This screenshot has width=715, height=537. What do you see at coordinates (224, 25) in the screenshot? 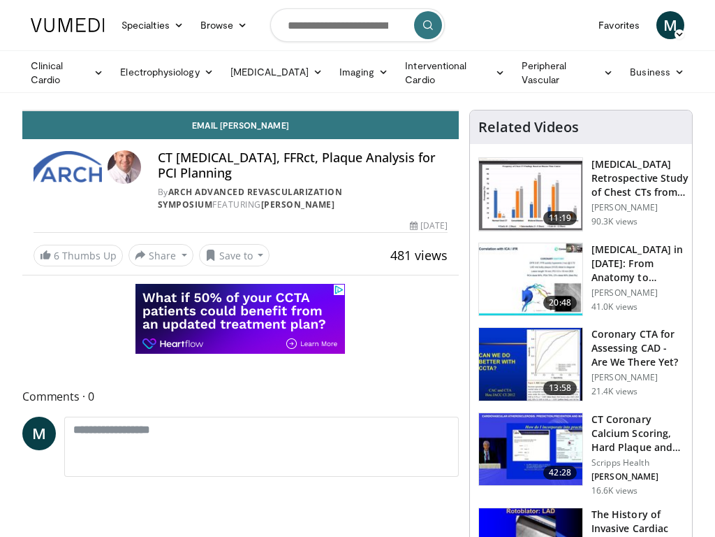
I see `a: Browse` at bounding box center [224, 25].